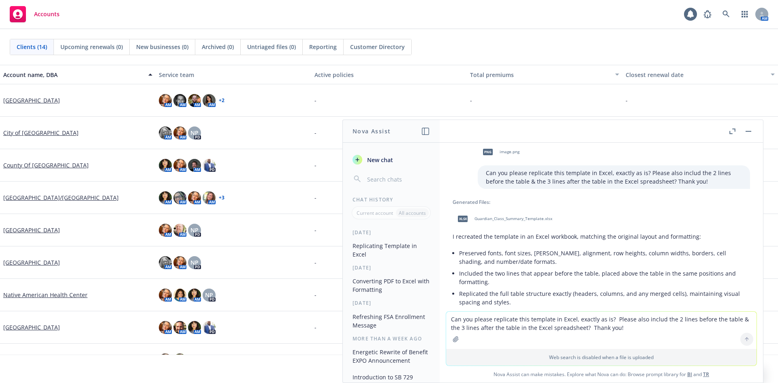  I want to click on button: Refreshing FSA Enrollment Message, so click(391, 321).